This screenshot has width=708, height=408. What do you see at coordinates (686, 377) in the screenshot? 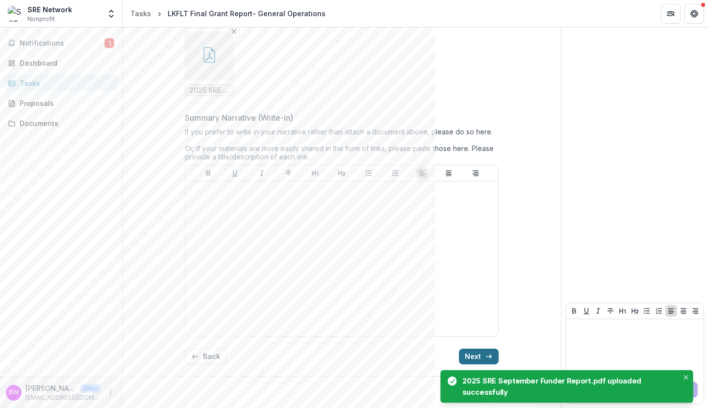
I see `button: Close` at bounding box center [686, 377].